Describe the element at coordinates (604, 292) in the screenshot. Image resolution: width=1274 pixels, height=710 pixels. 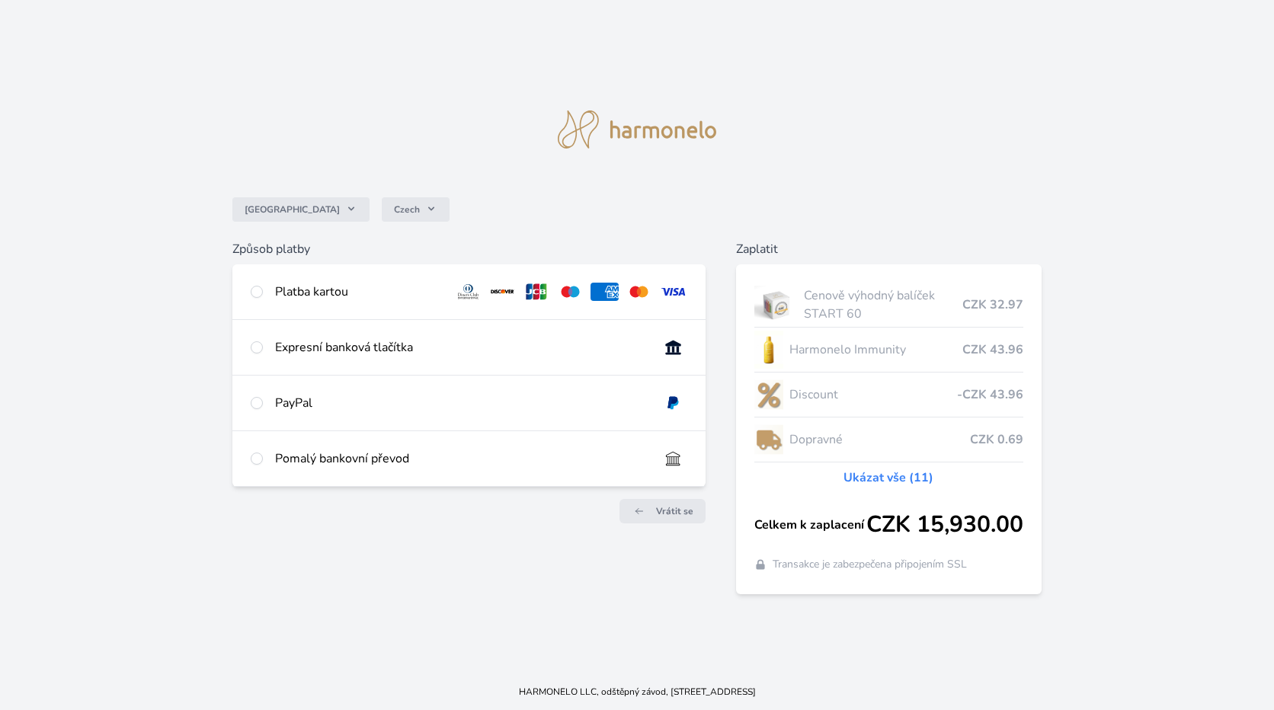
I see `img: amex.svg` at that location.